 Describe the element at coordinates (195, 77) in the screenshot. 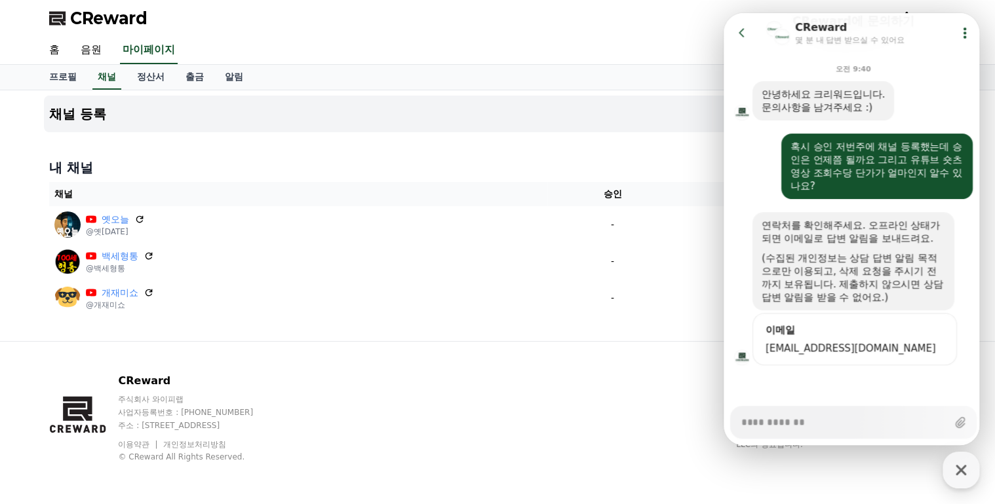

I see `a: 출금` at that location.